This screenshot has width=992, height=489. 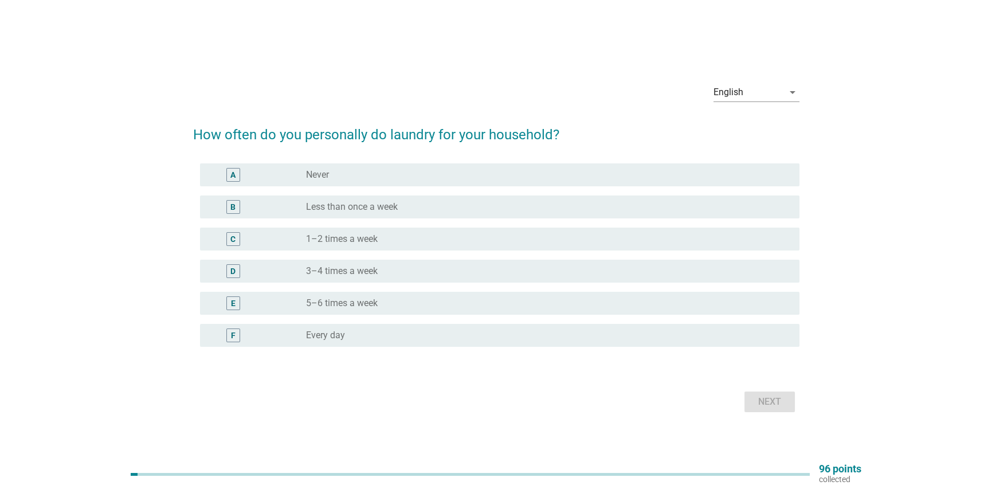 I want to click on h2: How often do you personally do laundry for your household?, so click(x=496, y=129).